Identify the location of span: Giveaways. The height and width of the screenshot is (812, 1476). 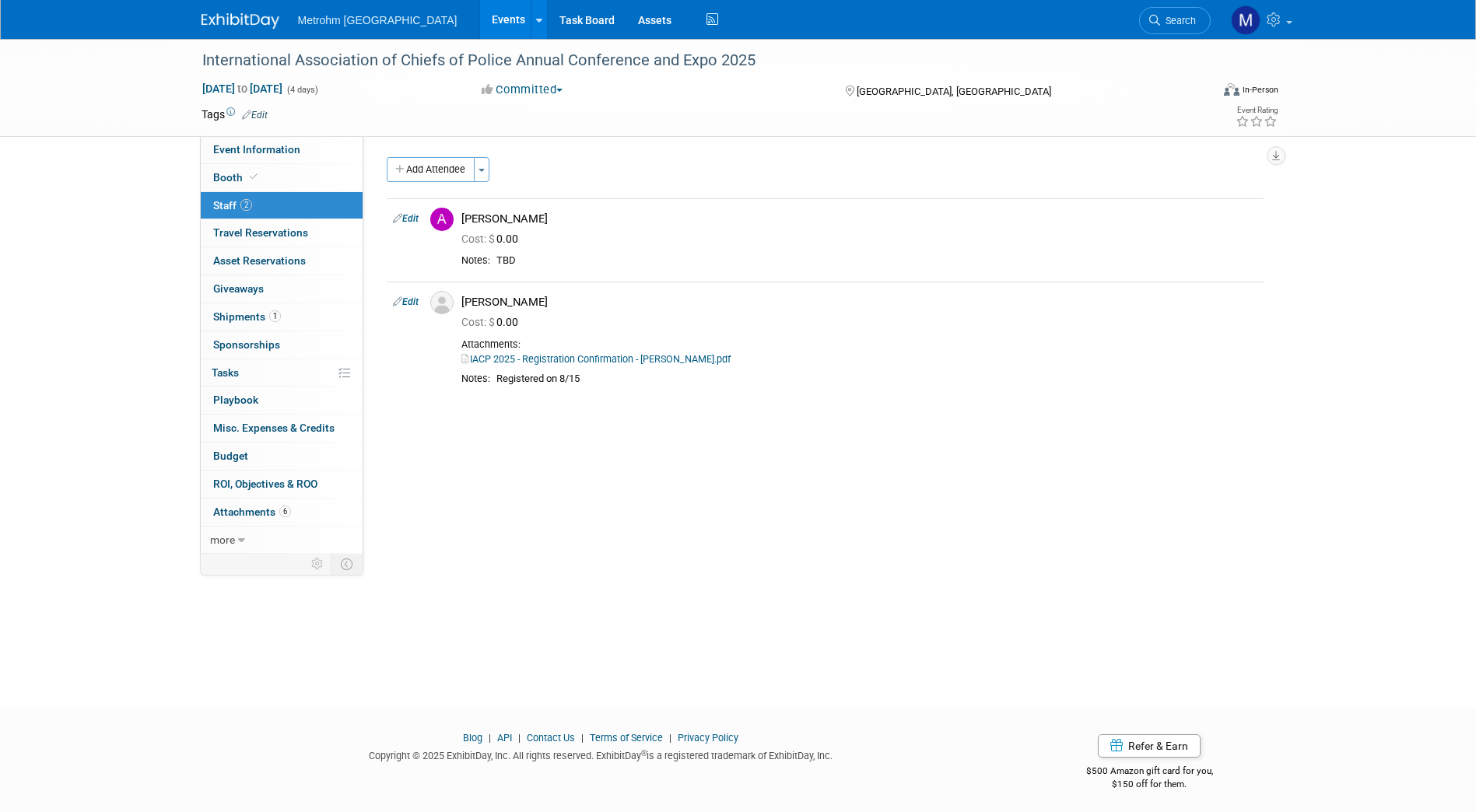
(238, 289).